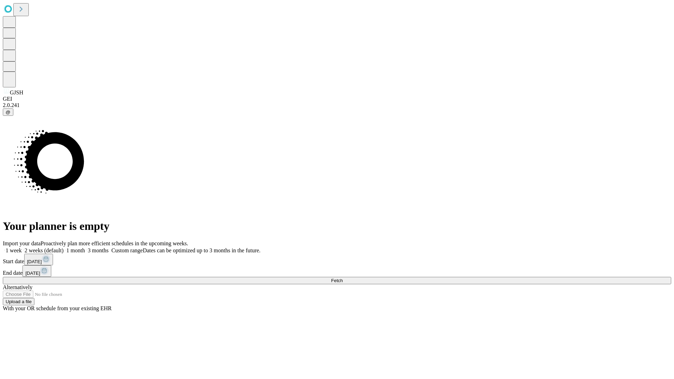  Describe the element at coordinates (76, 250) in the screenshot. I see `span: 1 month` at that location.